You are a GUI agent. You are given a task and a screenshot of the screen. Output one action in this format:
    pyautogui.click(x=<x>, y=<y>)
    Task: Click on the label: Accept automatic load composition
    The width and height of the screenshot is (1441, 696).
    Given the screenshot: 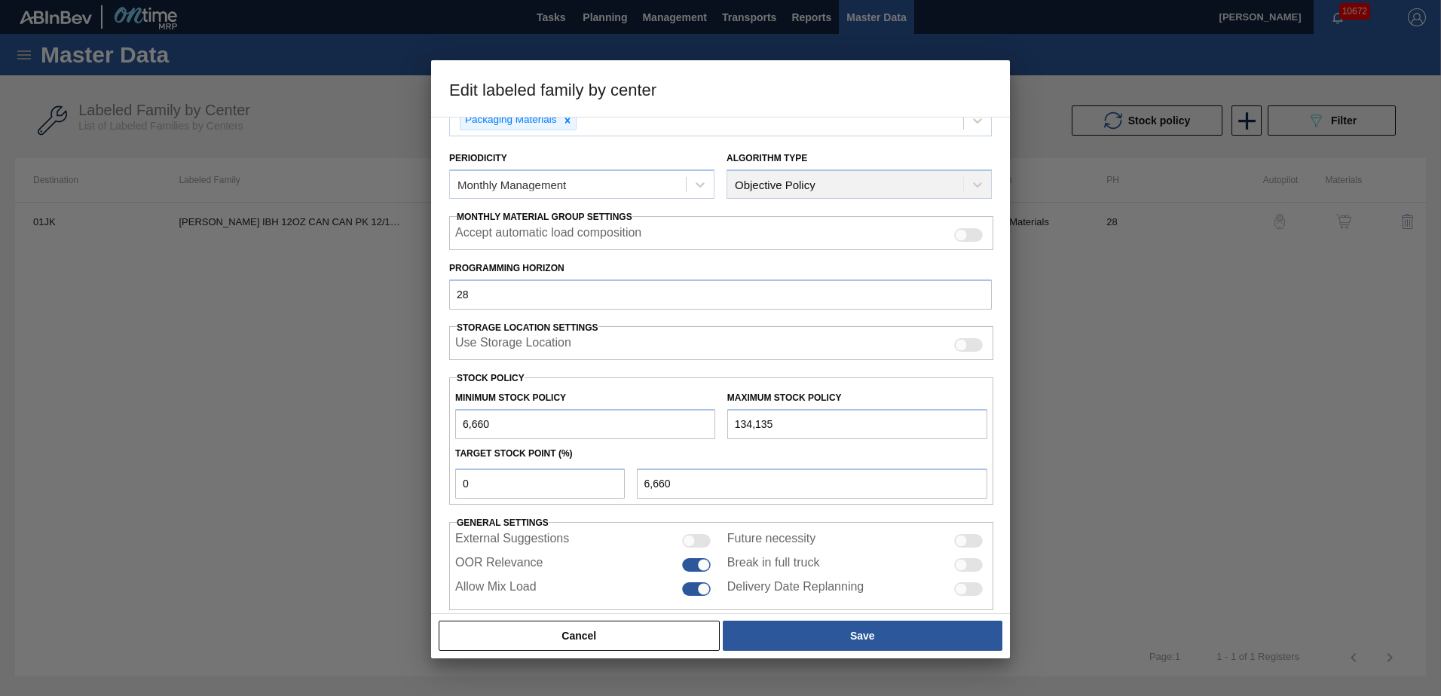 What is the action you would take?
    pyautogui.click(x=548, y=235)
    